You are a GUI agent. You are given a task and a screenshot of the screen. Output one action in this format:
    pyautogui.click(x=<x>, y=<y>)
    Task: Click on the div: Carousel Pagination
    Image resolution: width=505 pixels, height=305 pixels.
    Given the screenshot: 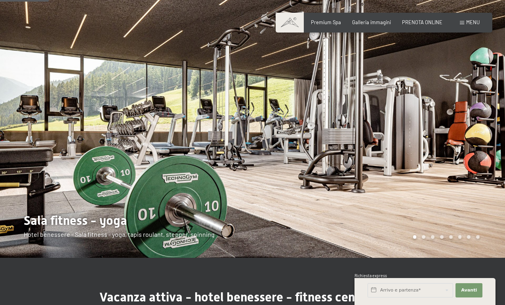 What is the action you would take?
    pyautogui.click(x=445, y=236)
    